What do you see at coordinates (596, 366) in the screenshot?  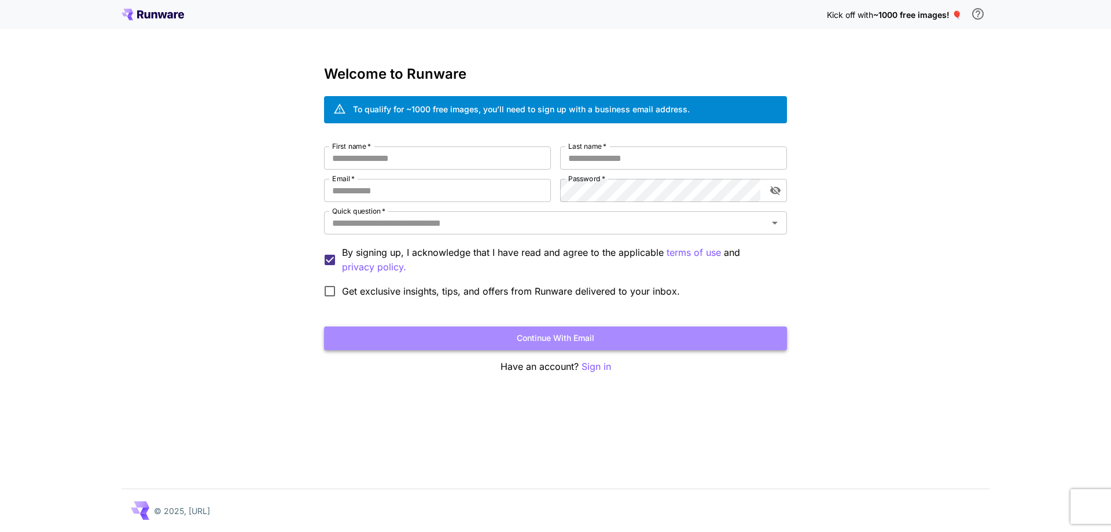 I see `p: Sign in` at bounding box center [596, 366].